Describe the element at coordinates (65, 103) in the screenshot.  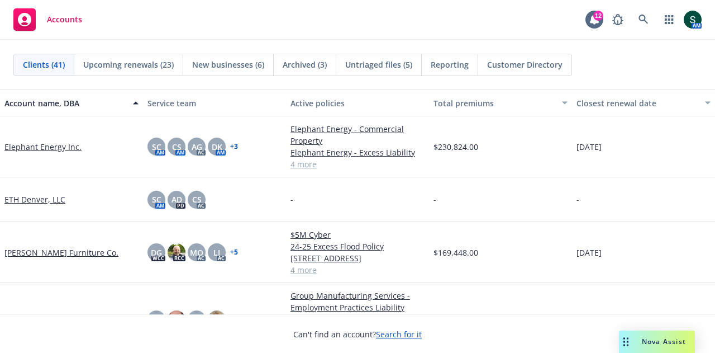
I see `div: Account name, DBA` at that location.